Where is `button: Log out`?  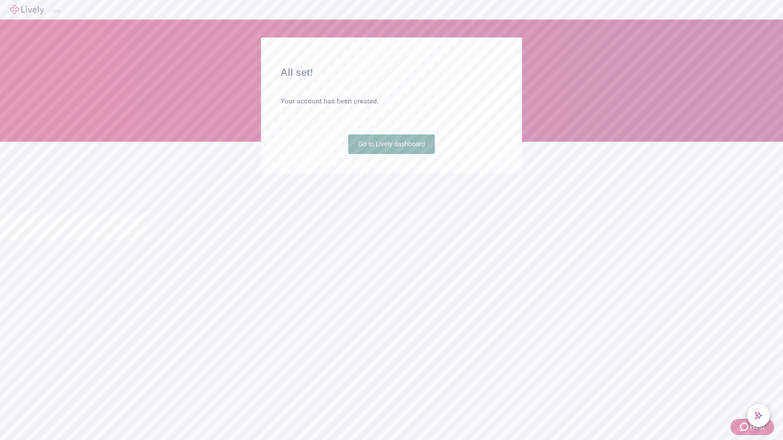
button: Log out is located at coordinates (57, 11).